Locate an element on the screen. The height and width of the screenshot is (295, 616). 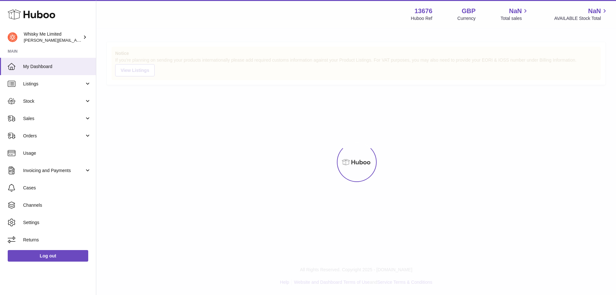
span: Usage is located at coordinates (57, 153).